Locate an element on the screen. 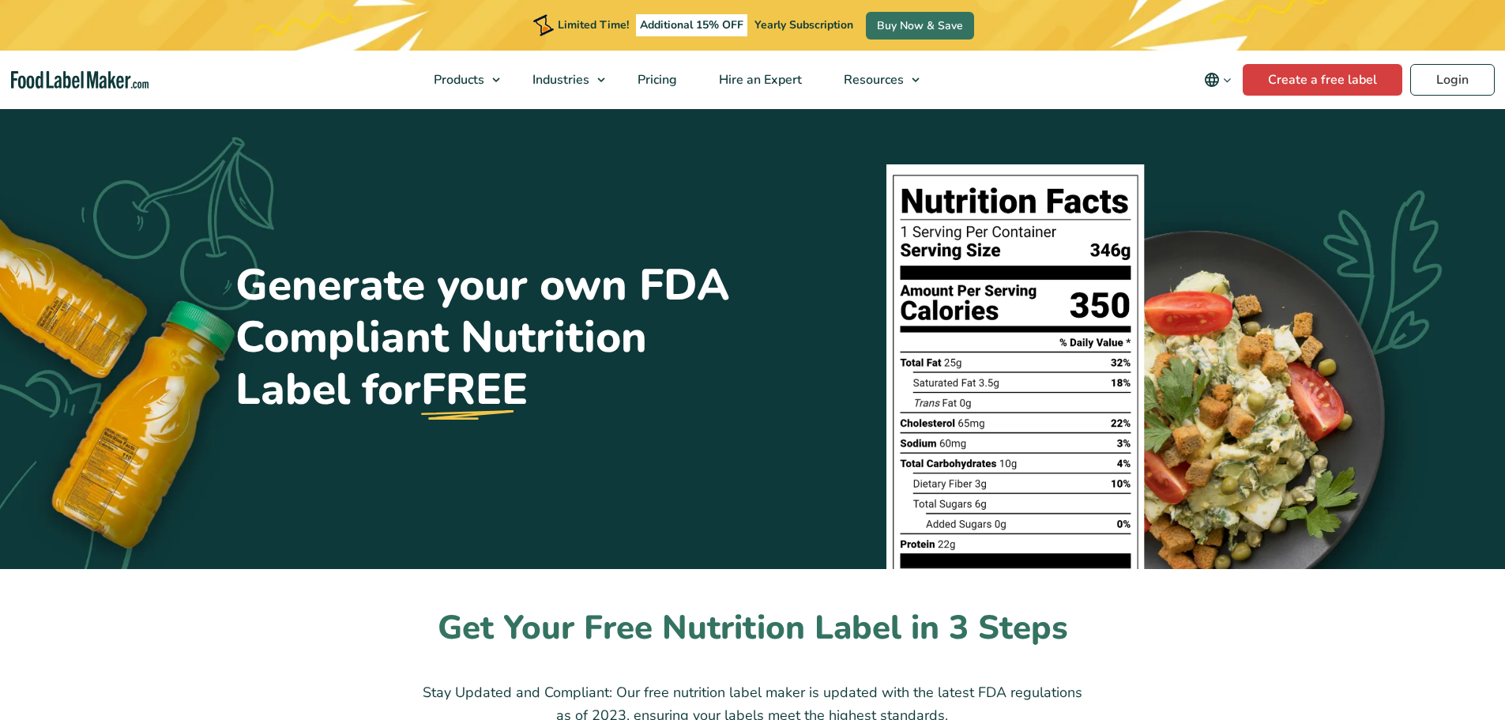 Image resolution: width=1505 pixels, height=720 pixels. a: Industries is located at coordinates (562, 80).